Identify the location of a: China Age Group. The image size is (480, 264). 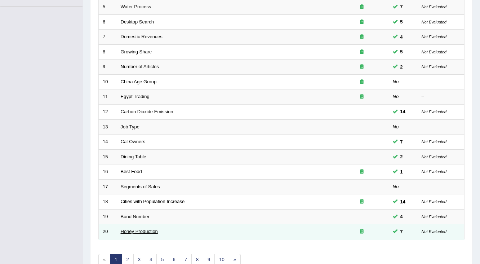
(139, 81).